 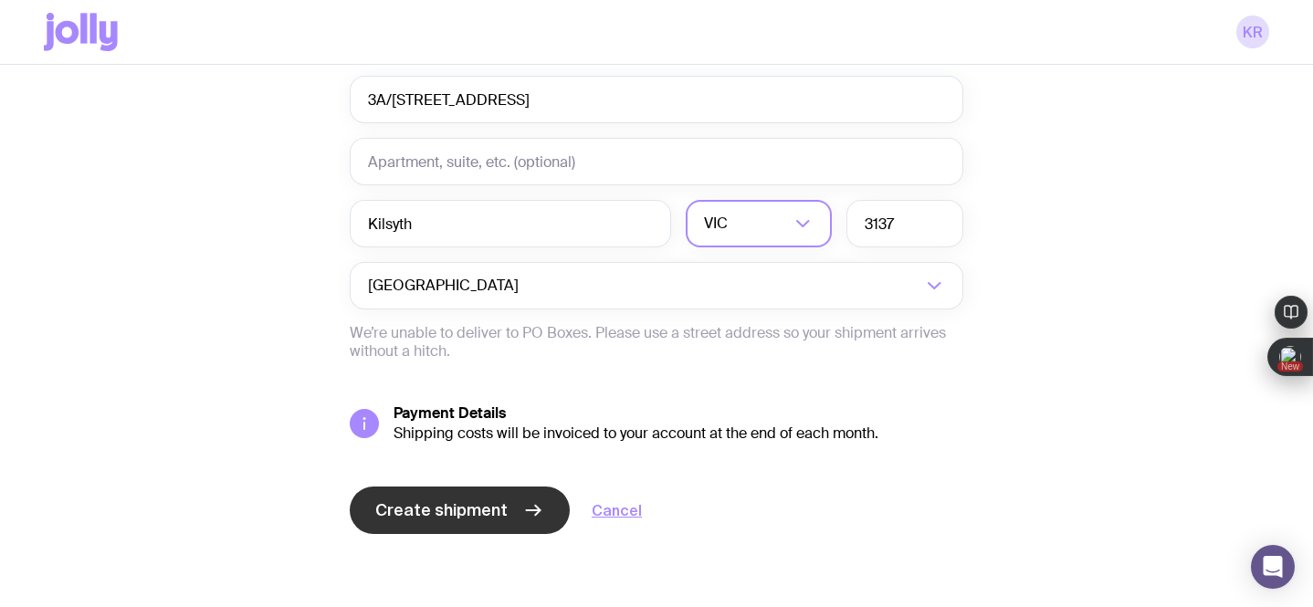 I want to click on span: Create shipment, so click(x=441, y=510).